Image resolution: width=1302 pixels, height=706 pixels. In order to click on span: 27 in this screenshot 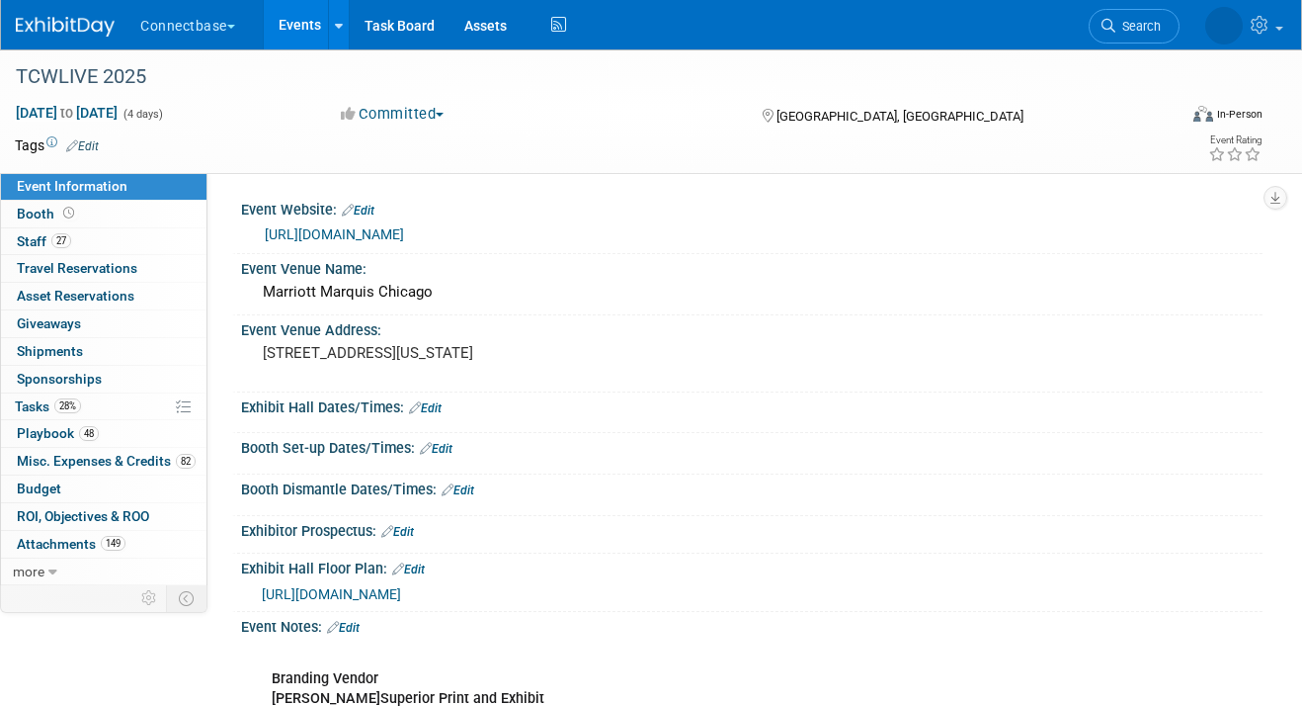, I will do `click(61, 240)`.